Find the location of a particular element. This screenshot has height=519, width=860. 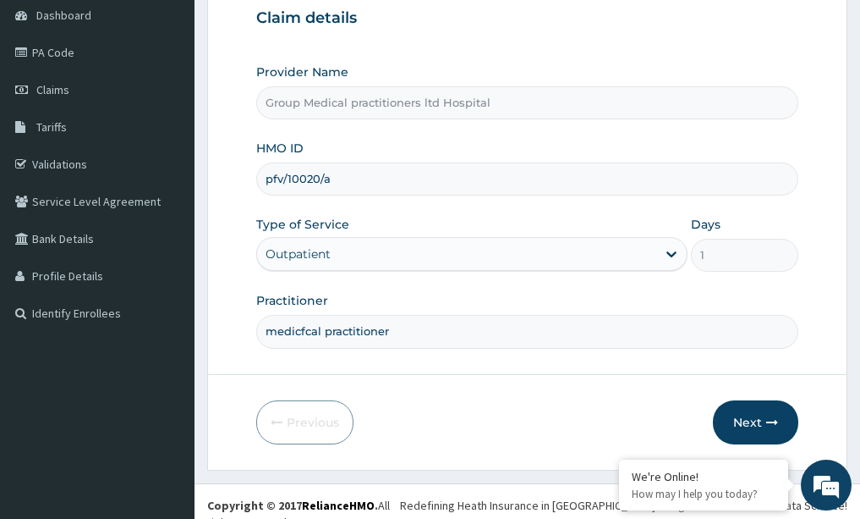

button: Previous is located at coordinates (305, 422).